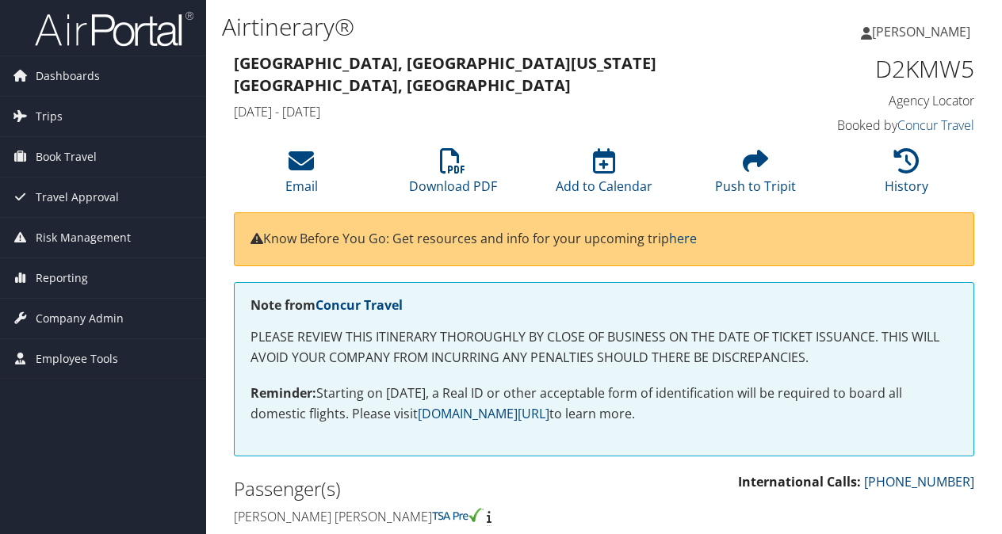  I want to click on h1: D2KMW5, so click(890, 69).